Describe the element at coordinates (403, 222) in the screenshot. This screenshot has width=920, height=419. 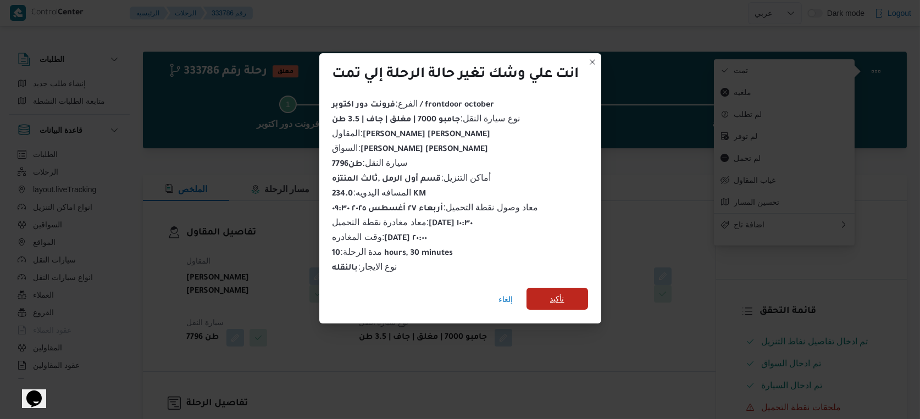
I see `span: معاد مغادرة نقطة التحميل :` at that location.